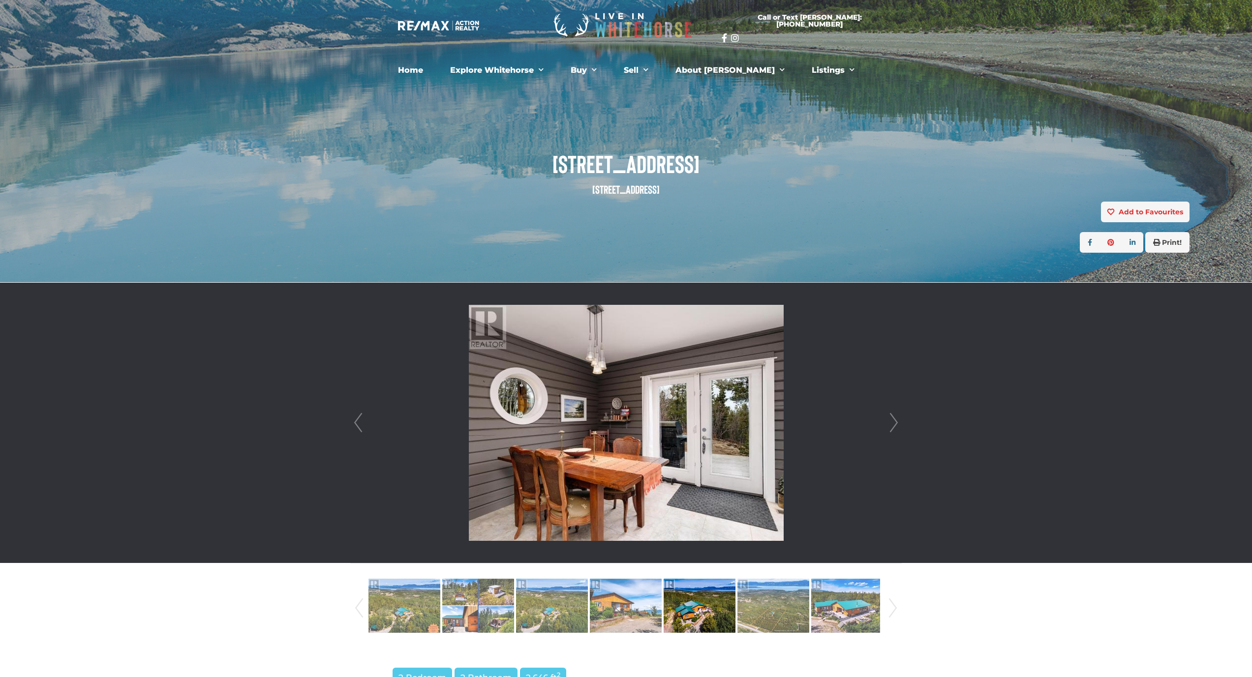 This screenshot has width=1252, height=677. Describe the element at coordinates (497, 70) in the screenshot. I see `a: Explore Whitehorse` at that location.